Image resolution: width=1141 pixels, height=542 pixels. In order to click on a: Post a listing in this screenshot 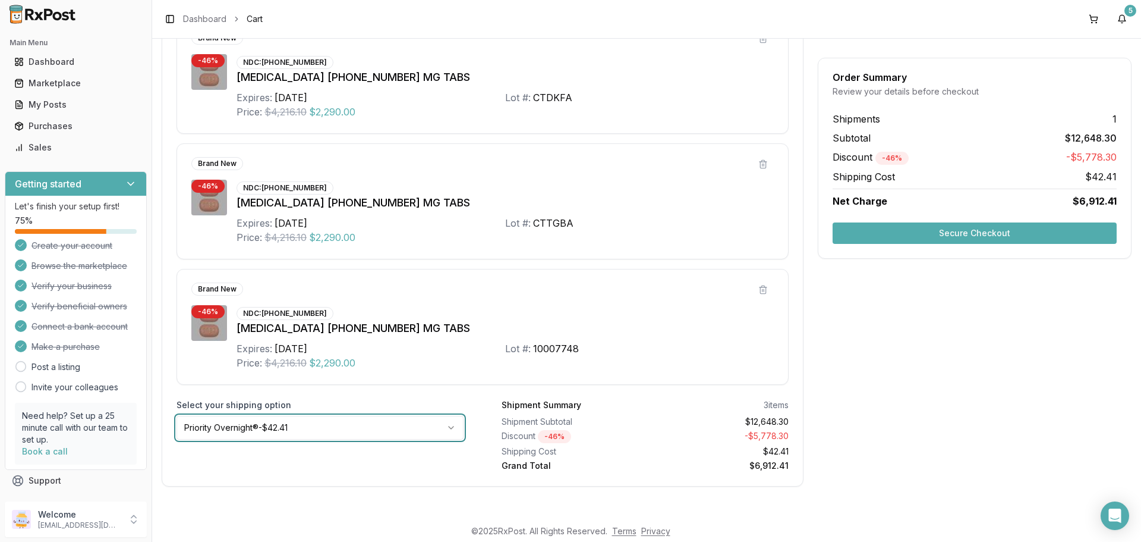, I will do `click(56, 367)`.